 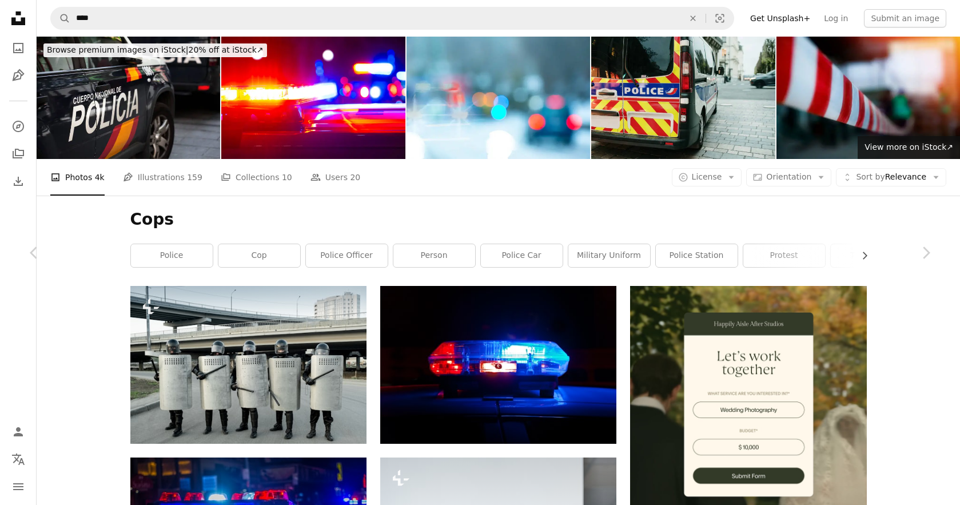 What do you see at coordinates (609, 256) in the screenshot?
I see `a: military uniform` at bounding box center [609, 256].